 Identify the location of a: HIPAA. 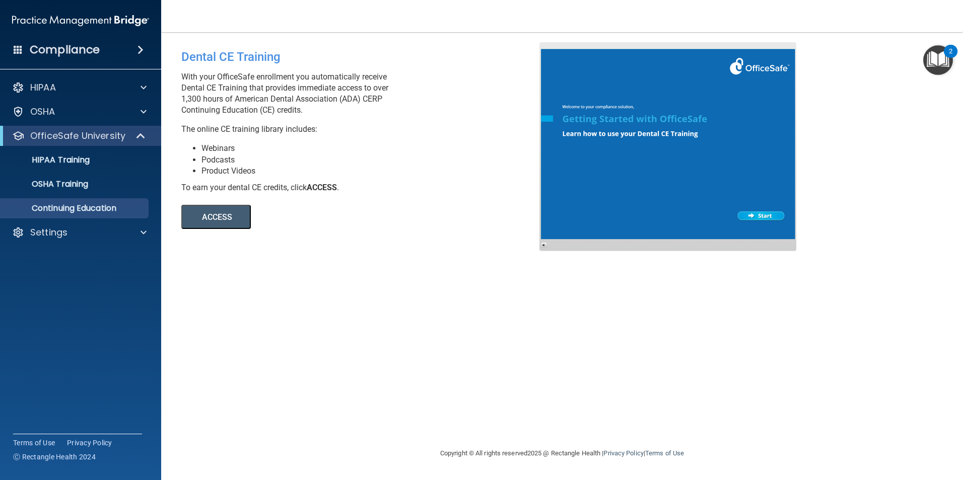
(79, 88).